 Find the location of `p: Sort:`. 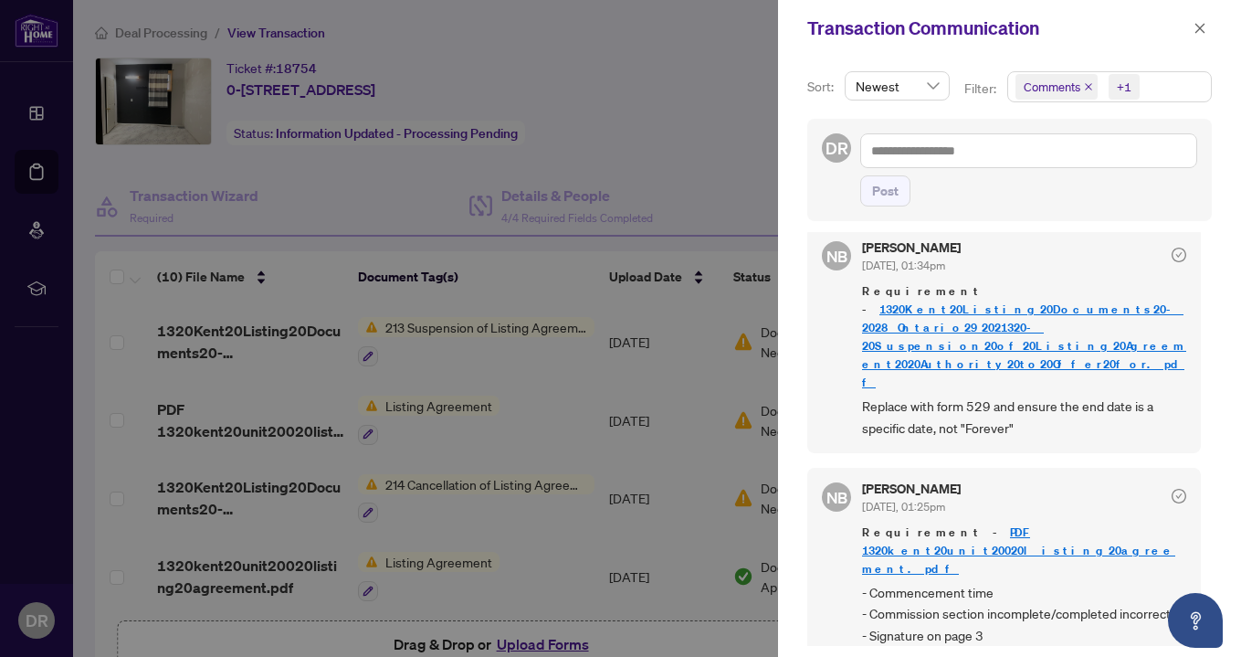

p: Sort: is located at coordinates (822, 87).